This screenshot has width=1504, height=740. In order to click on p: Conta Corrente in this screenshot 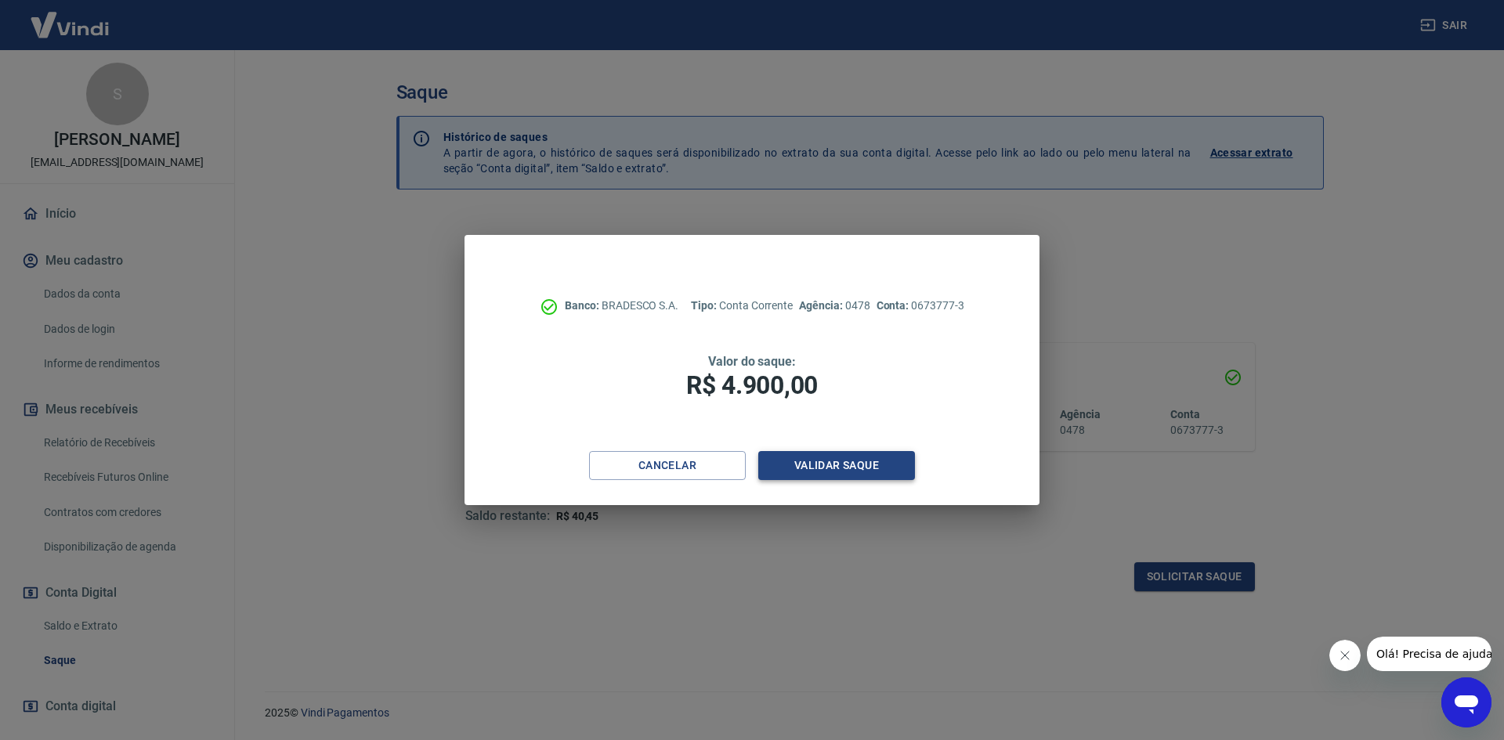, I will do `click(742, 306)`.